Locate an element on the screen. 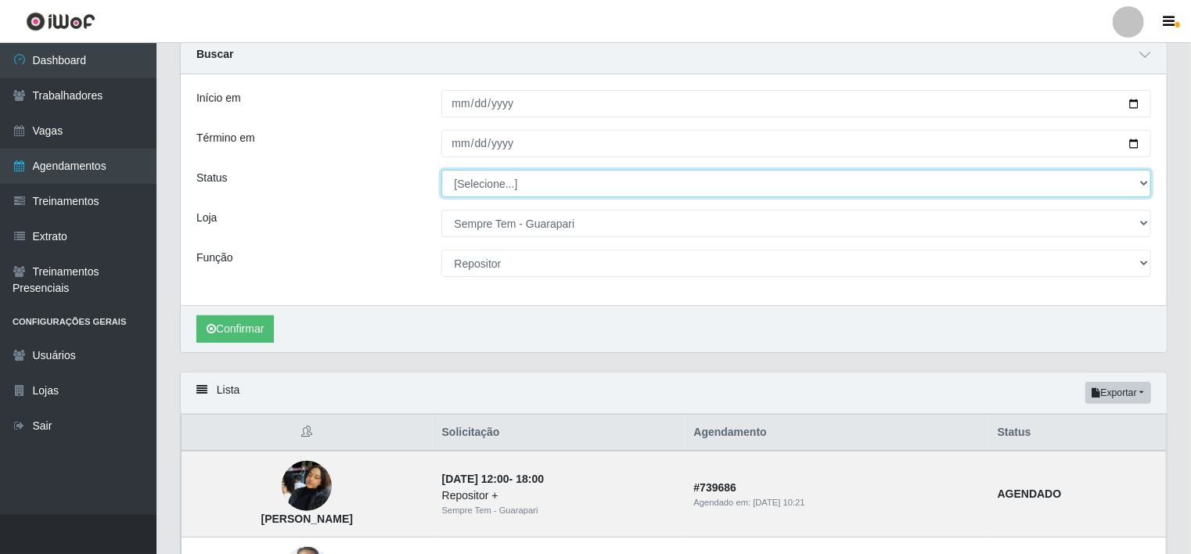 This screenshot has height=554, width=1191. label: Função is located at coordinates (214, 257).